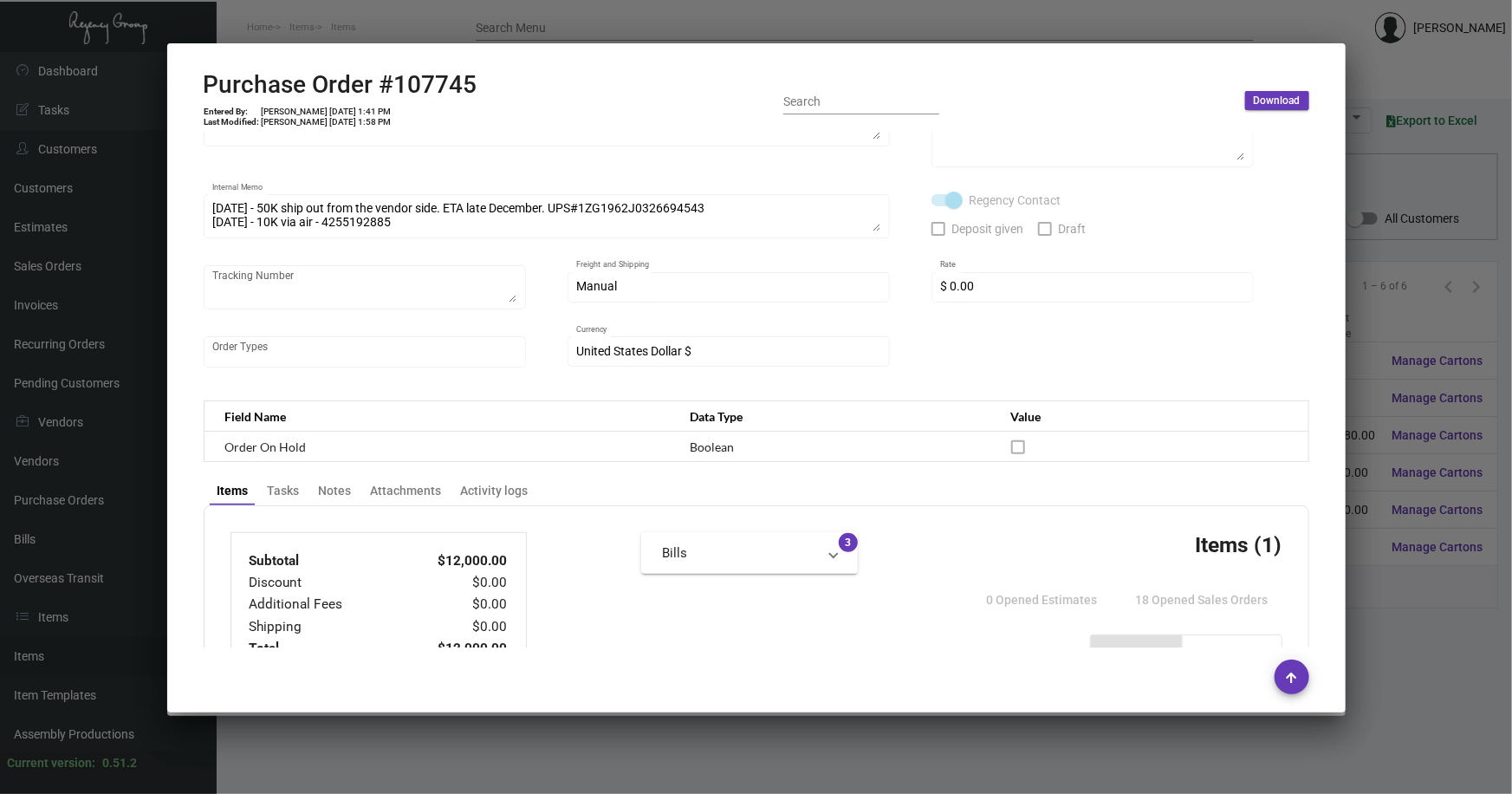  I want to click on mat-expansion-panel-header: Bills, so click(750, 553).